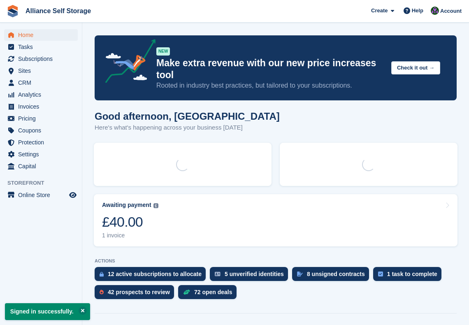 The height and width of the screenshot is (325, 469). What do you see at coordinates (73, 195) in the screenshot?
I see `a: Preview store` at bounding box center [73, 195].